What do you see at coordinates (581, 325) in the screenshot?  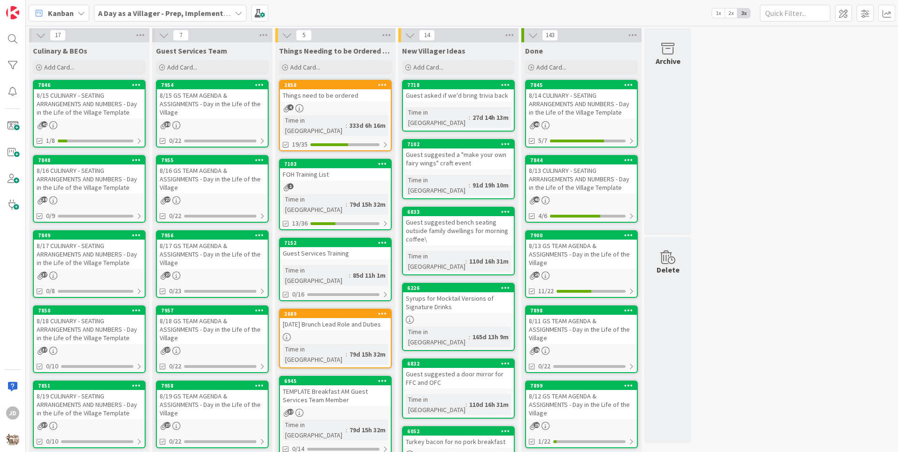 I see `div: 78988/11 GS TEAM AGENDA & ASSIGNMENTS - Day in the Life of the Village` at bounding box center [581, 325].